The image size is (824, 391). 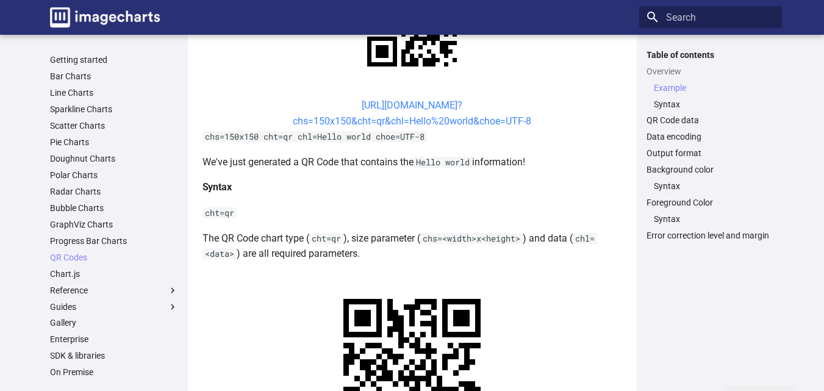 What do you see at coordinates (114, 225) in the screenshot?
I see `a: GraphViz Charts` at bounding box center [114, 225].